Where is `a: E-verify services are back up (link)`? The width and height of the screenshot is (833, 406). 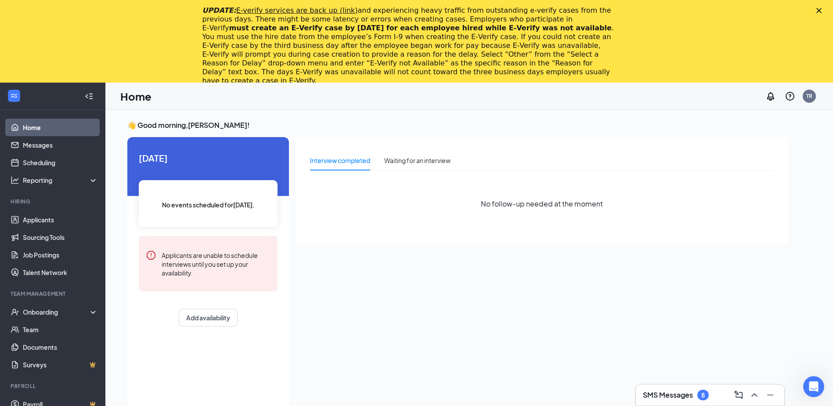
a: E-verify services are back up (link) is located at coordinates (297, 10).